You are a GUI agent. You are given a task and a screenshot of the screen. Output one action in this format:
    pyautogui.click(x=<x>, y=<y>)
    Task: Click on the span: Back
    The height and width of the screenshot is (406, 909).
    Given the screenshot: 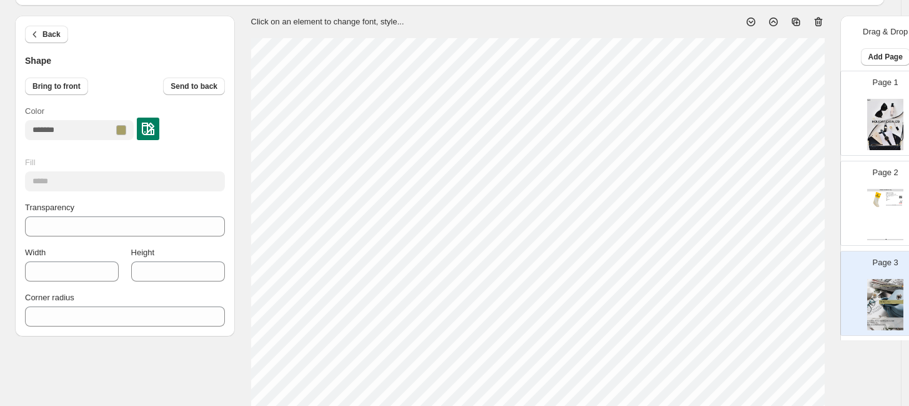 What is the action you would take?
    pyautogui.click(x=51, y=34)
    